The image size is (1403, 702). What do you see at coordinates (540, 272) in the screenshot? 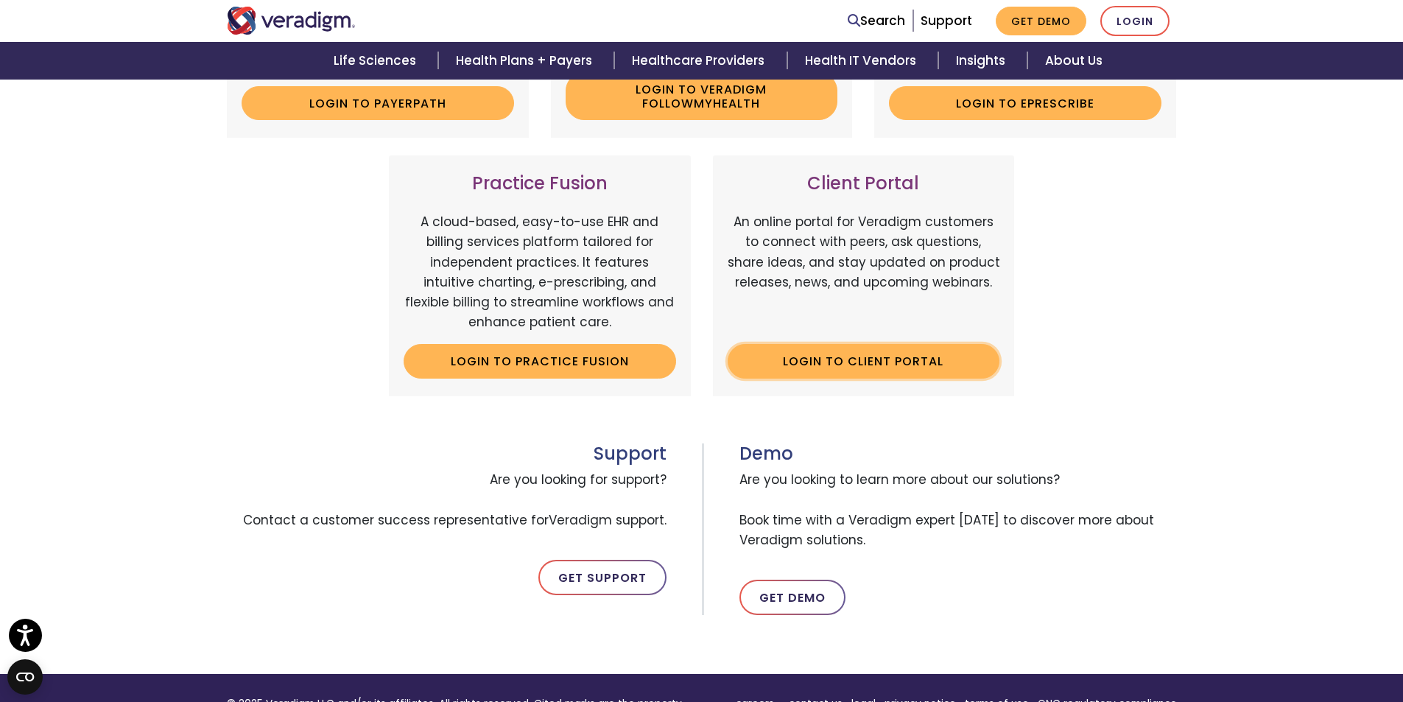
I see `p: A cloud-based, easy-to-use EHR and billing services platform tailored for independent practices. ...` at bounding box center [540, 272].